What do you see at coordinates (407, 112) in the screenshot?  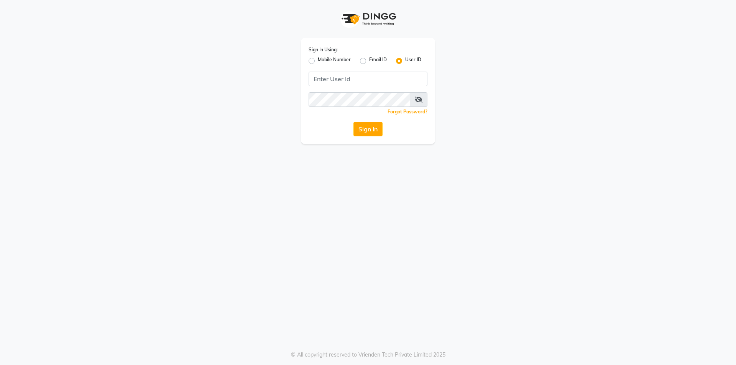 I see `a: Forgot Password?` at bounding box center [407, 112].